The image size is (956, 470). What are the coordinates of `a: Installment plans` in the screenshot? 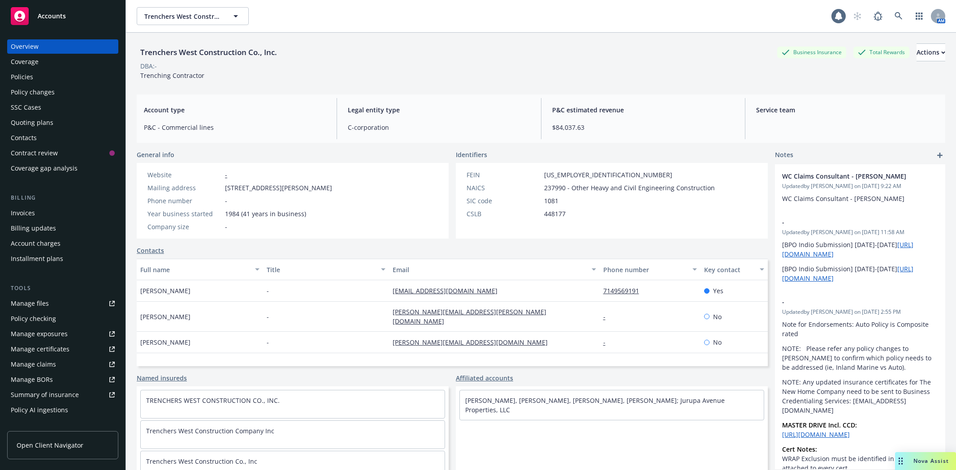 It's located at (63, 259).